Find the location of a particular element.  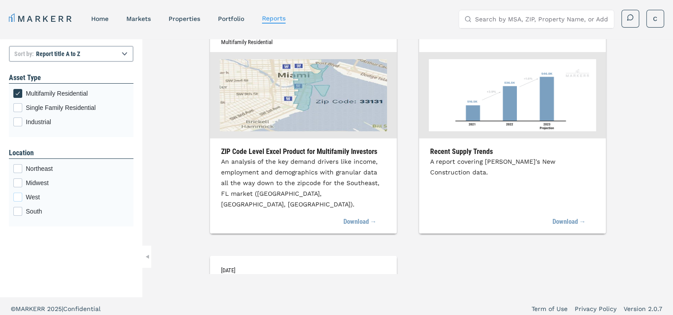

span: Single Family Residential is located at coordinates (77, 108).